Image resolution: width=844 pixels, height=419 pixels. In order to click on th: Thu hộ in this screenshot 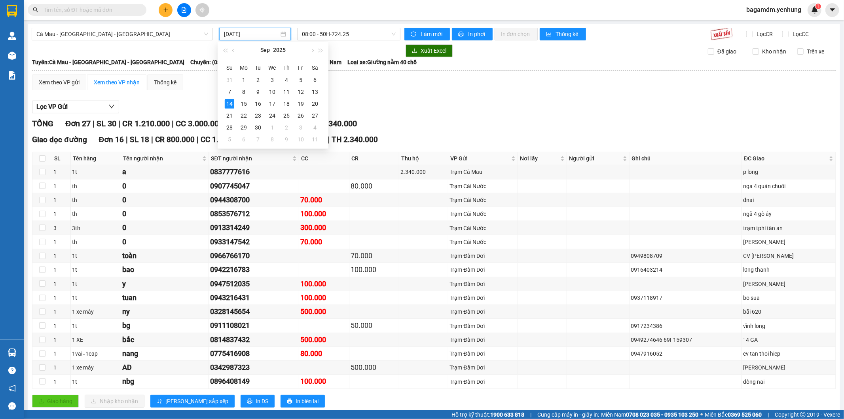, I will do `click(424, 158)`.